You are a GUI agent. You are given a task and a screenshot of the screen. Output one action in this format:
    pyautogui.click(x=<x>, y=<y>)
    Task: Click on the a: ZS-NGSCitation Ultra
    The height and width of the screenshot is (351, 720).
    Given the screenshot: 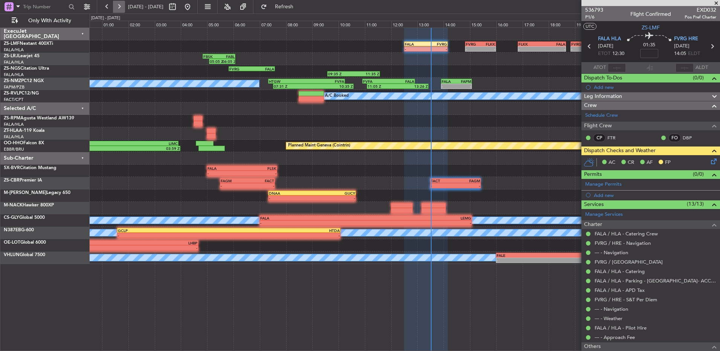 What is the action you would take?
    pyautogui.click(x=26, y=69)
    